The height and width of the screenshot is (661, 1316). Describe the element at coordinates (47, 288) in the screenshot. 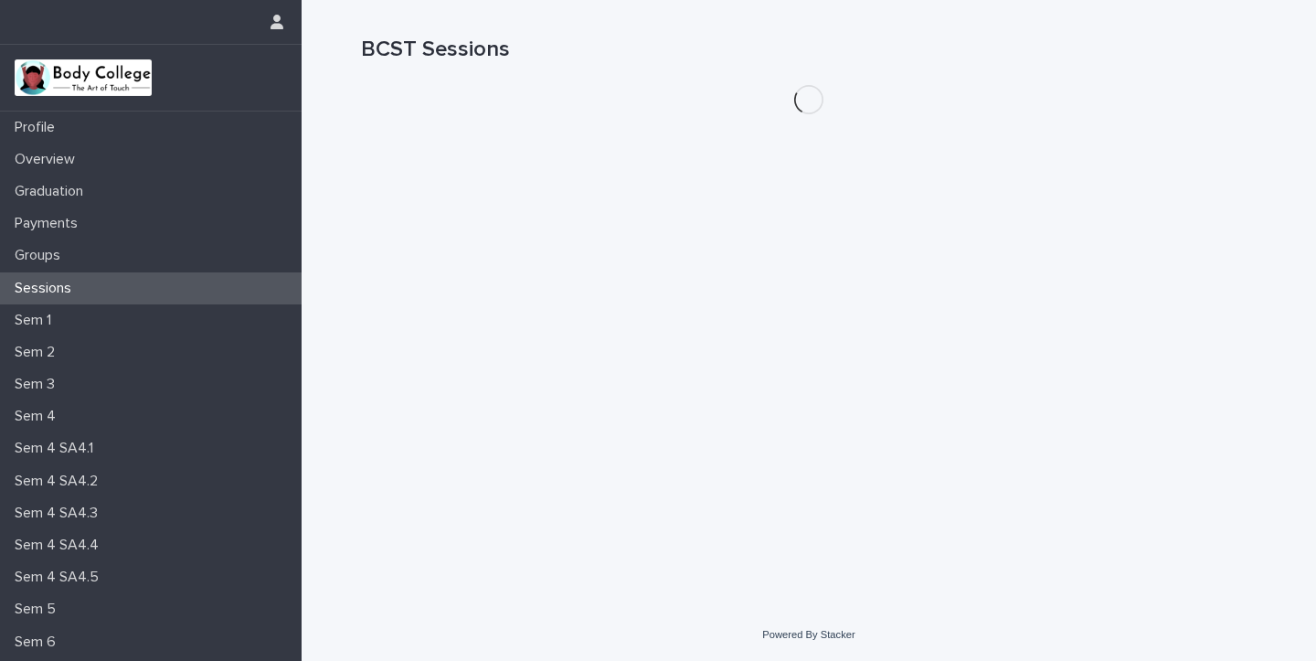

I see `p: Sessions` at that location.